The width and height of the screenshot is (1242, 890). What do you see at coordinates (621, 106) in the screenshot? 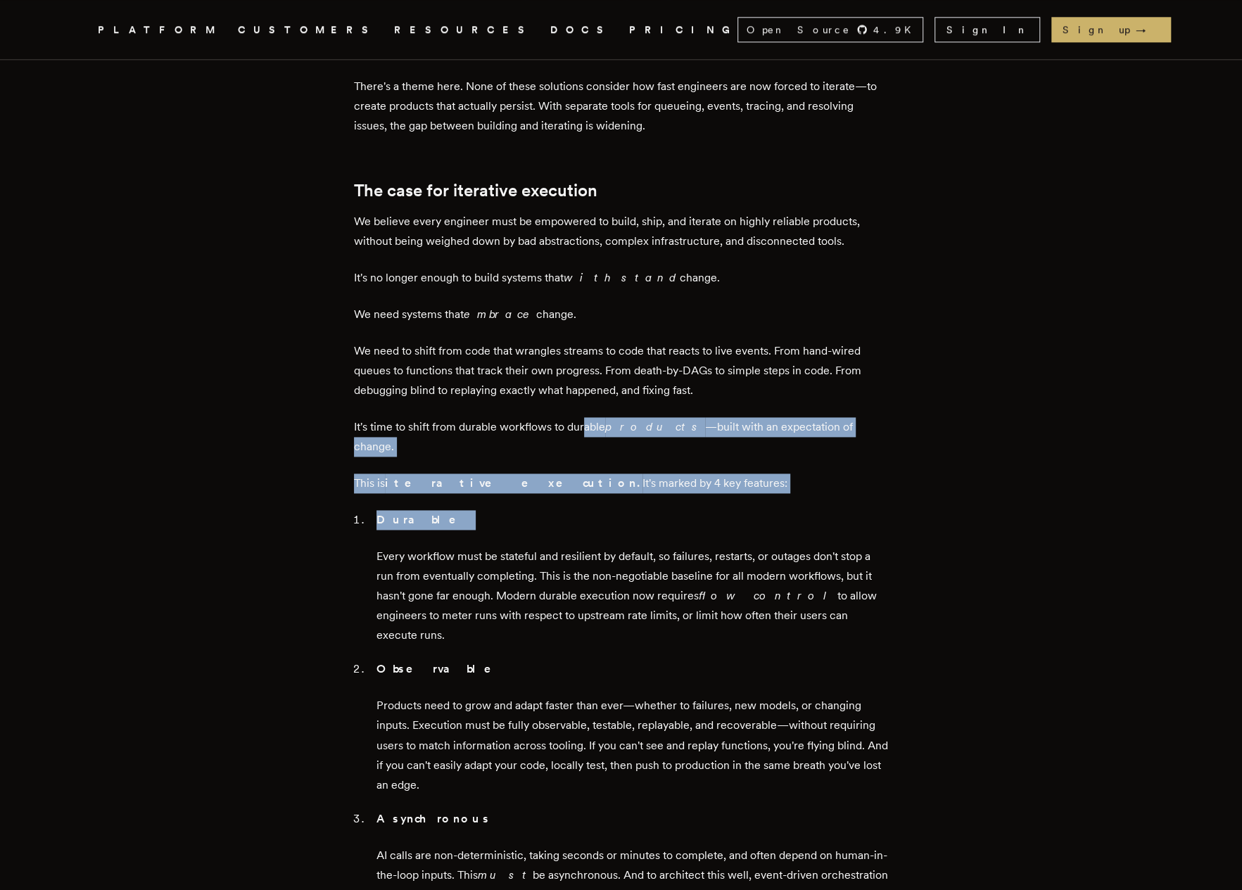
I see `p: There's a theme here. None of these solutions consider how fast engineers are now forced to itera...` at bounding box center [621, 106].